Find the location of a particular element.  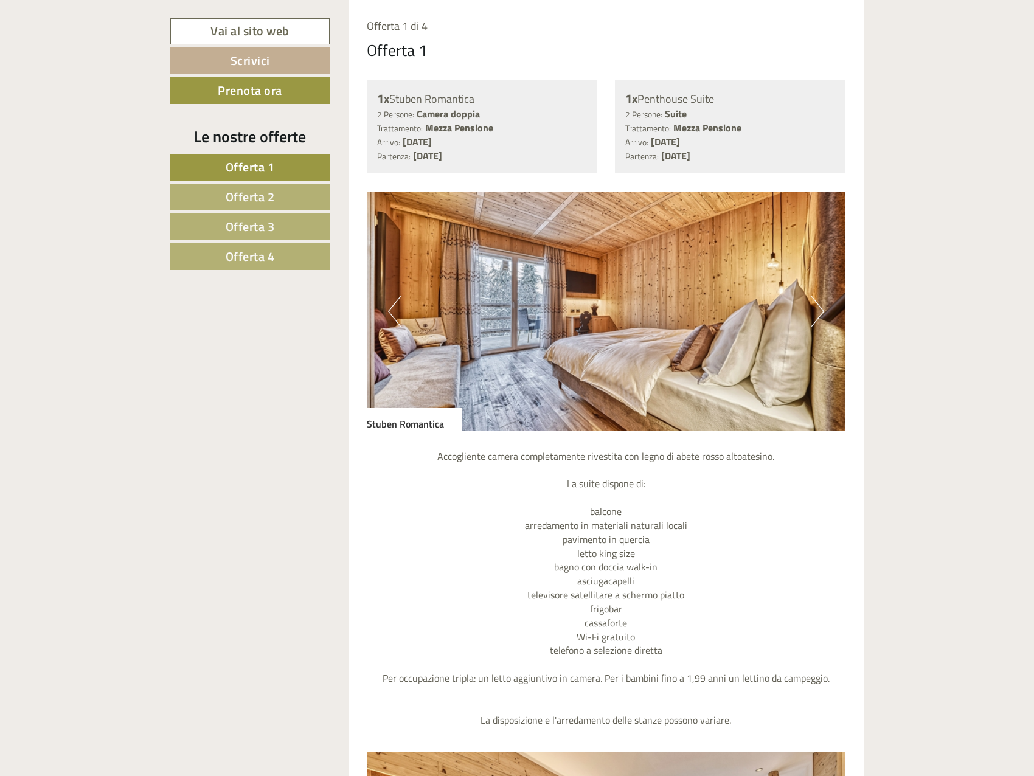

div: Penthouse Suite is located at coordinates (730, 99).